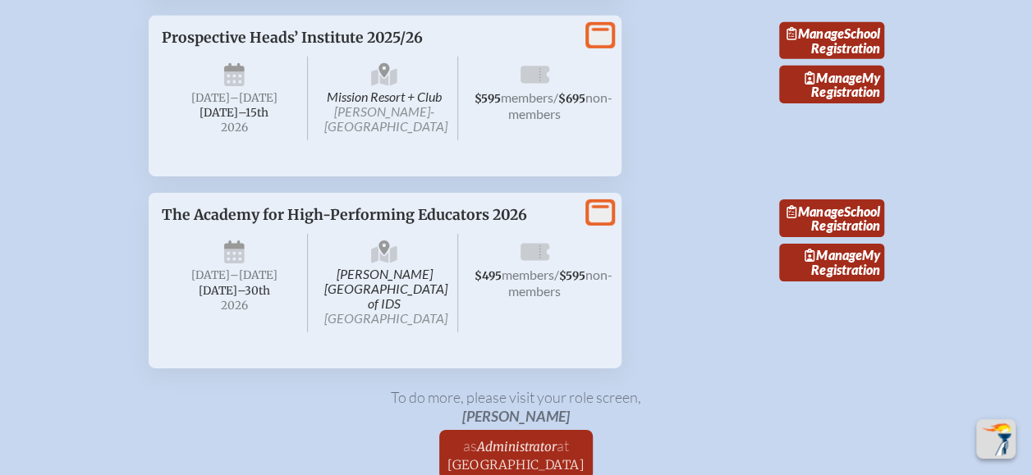 The width and height of the screenshot is (1032, 475). What do you see at coordinates (516, 406) in the screenshot?
I see `p: To do more, please visit your role screen ,` at bounding box center [516, 406].